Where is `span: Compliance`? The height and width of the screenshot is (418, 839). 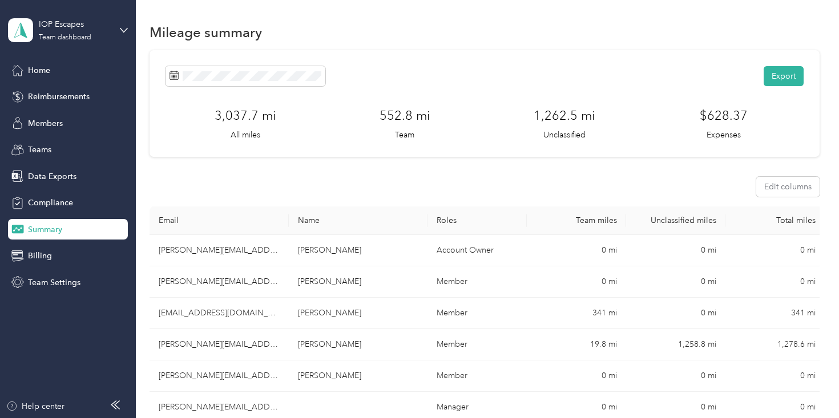
span: Compliance is located at coordinates (50, 203).